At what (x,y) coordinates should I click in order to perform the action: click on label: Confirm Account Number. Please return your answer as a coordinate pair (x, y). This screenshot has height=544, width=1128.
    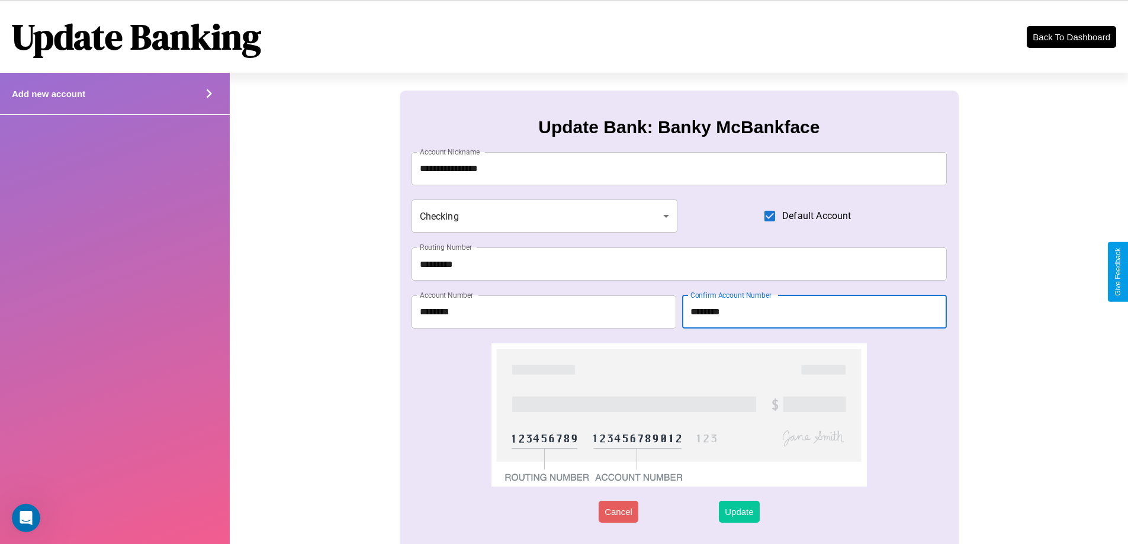
    Looking at the image, I should click on (731, 295).